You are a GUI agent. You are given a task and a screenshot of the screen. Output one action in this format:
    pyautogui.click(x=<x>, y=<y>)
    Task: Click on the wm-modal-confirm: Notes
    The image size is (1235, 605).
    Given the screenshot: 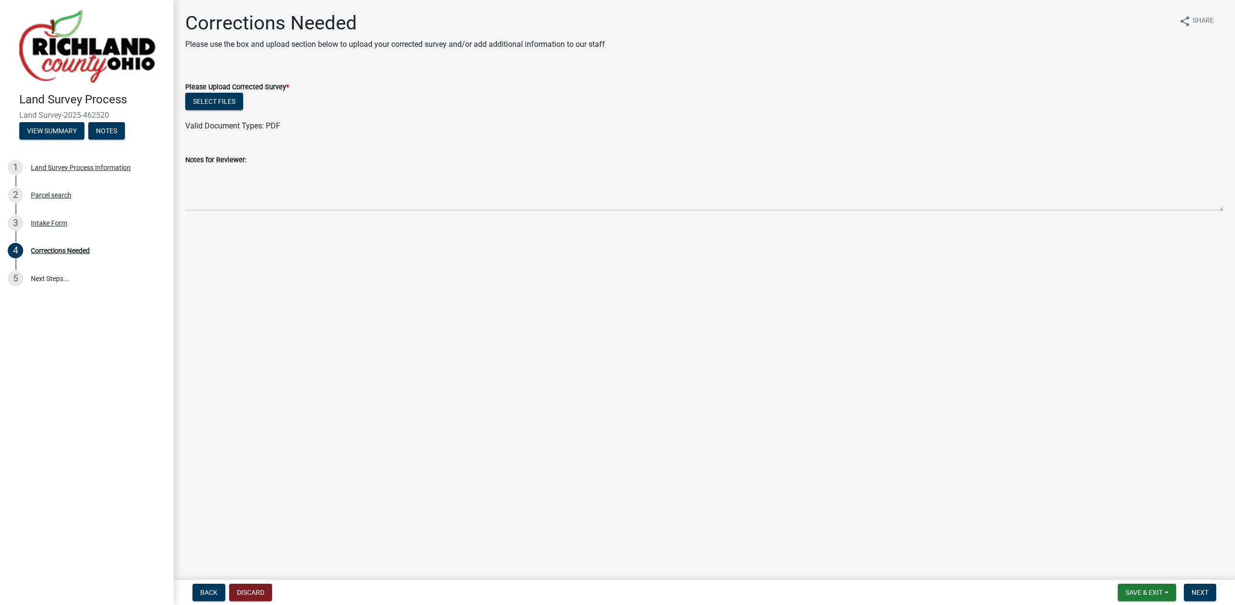 What is the action you would take?
    pyautogui.click(x=107, y=131)
    